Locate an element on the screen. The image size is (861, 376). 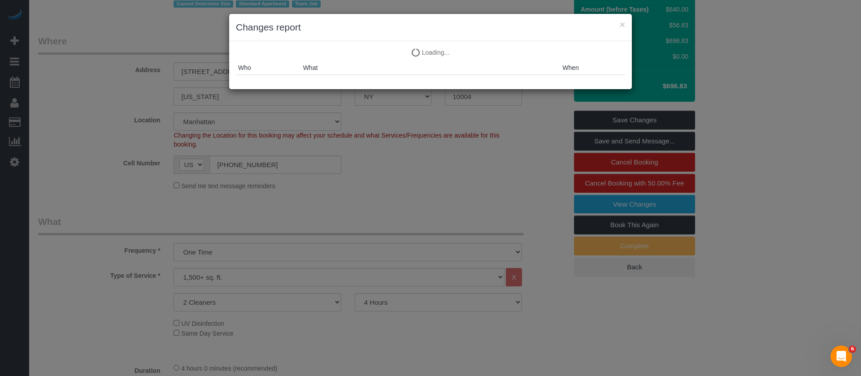
p: Loading... is located at coordinates (431, 52).